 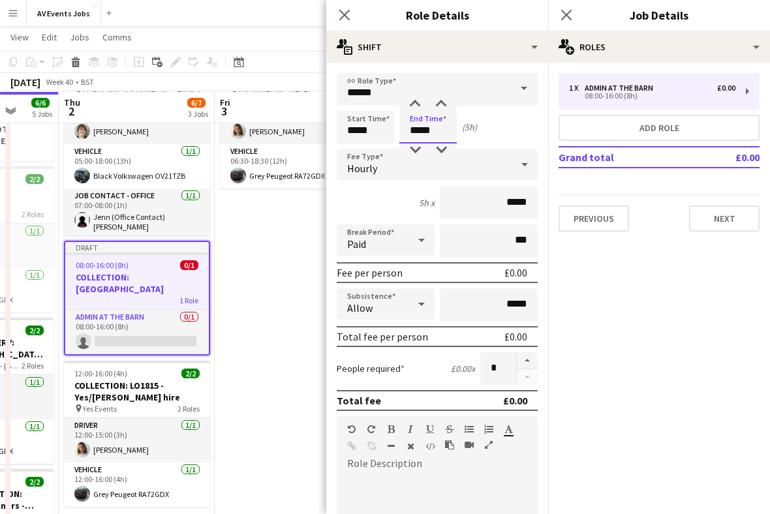 I want to click on a: Comms, so click(x=117, y=37).